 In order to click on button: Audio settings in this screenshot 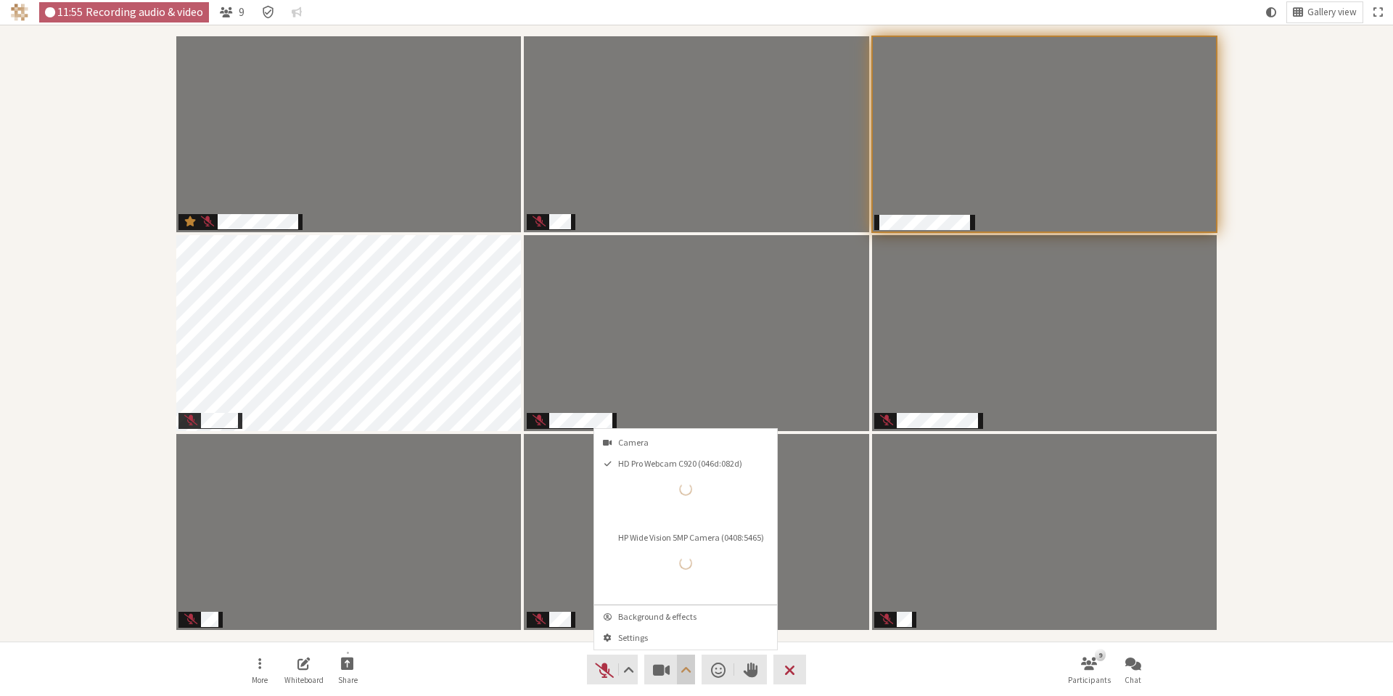, I will do `click(627, 669)`.